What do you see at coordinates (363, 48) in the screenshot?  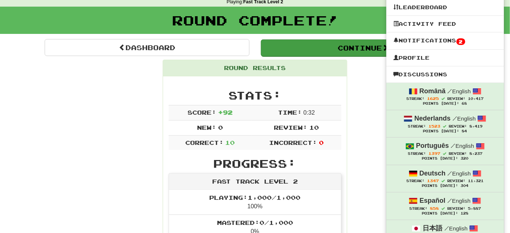 I see `button: Continue` at bounding box center [363, 48].